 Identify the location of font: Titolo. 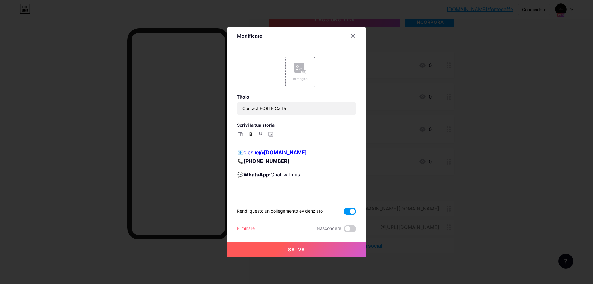
(243, 97).